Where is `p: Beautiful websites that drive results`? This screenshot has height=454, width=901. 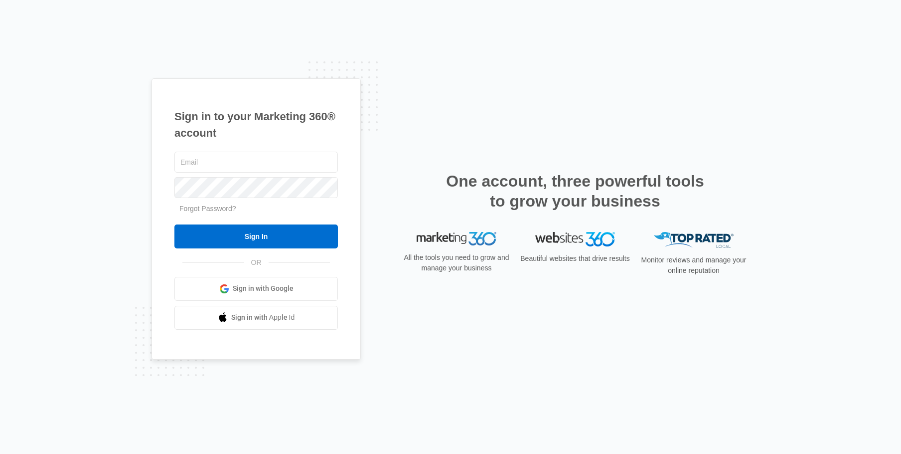 p: Beautiful websites that drive results is located at coordinates (575, 258).